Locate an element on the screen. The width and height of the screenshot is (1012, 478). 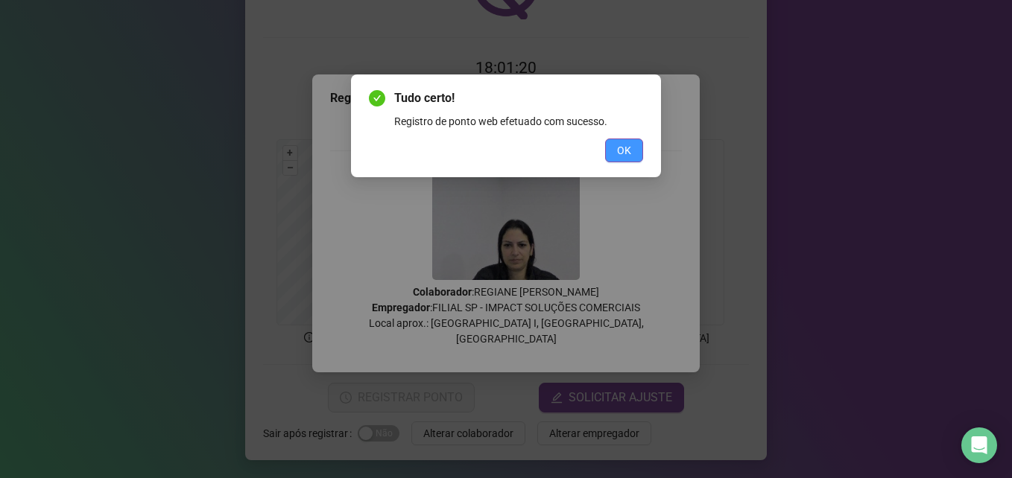
span: Tudo certo! is located at coordinates (519, 98).